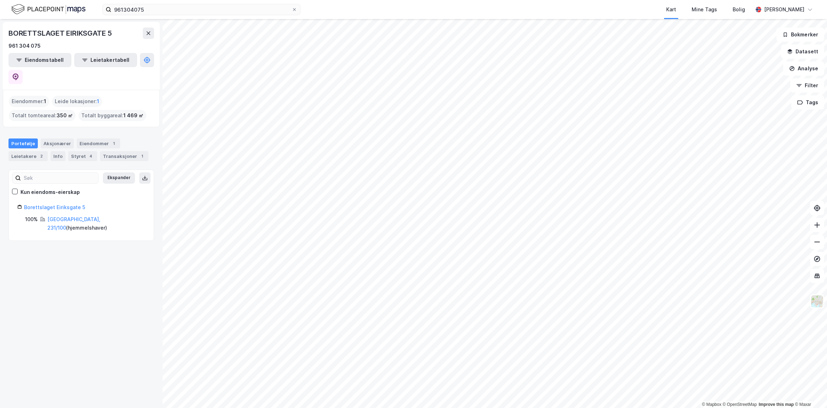 The image size is (827, 408). What do you see at coordinates (739, 10) in the screenshot?
I see `div: Bolig` at bounding box center [739, 10].